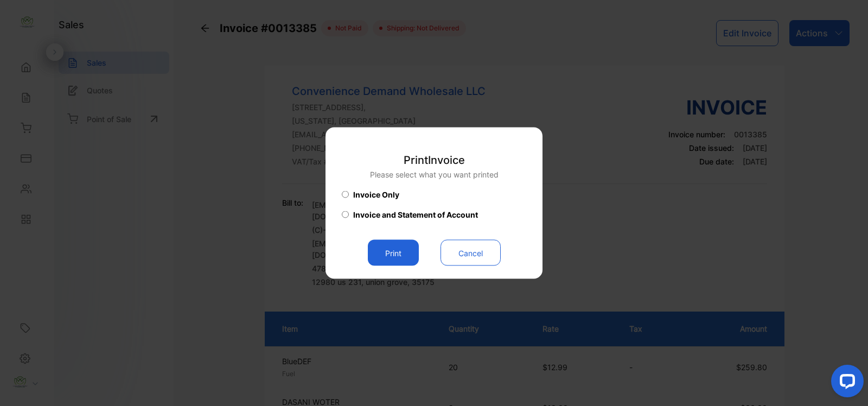 The image size is (868, 406). Describe the element at coordinates (25, 21) in the screenshot. I see `button: Open LiveChat chat widget` at that location.